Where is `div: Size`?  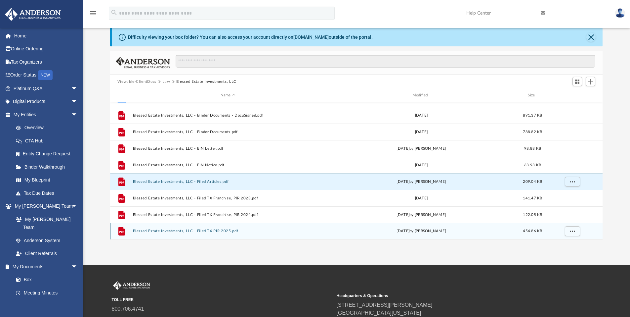
div: Size is located at coordinates (533, 95).